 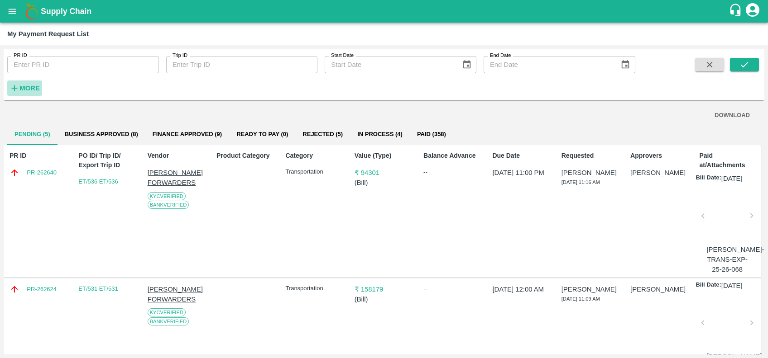 What do you see at coordinates (659, 156) in the screenshot?
I see `p: Approvers` at bounding box center [659, 156].